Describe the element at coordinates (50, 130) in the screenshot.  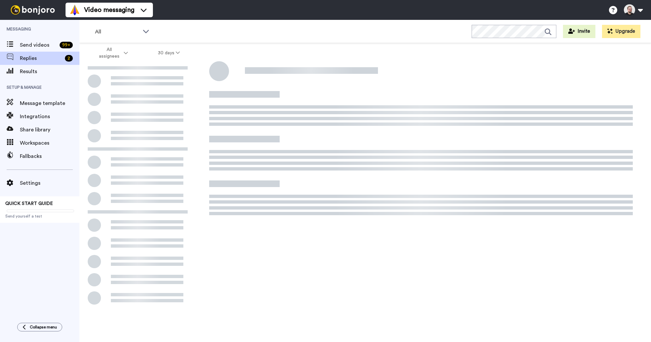
I see `span: Share library` at that location.